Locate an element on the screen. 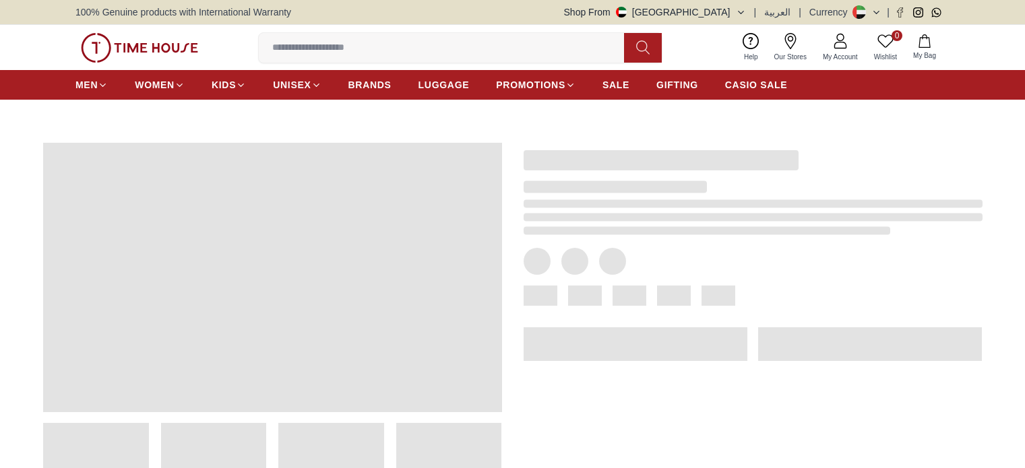 This screenshot has width=1025, height=468. a: MEN is located at coordinates (92, 85).